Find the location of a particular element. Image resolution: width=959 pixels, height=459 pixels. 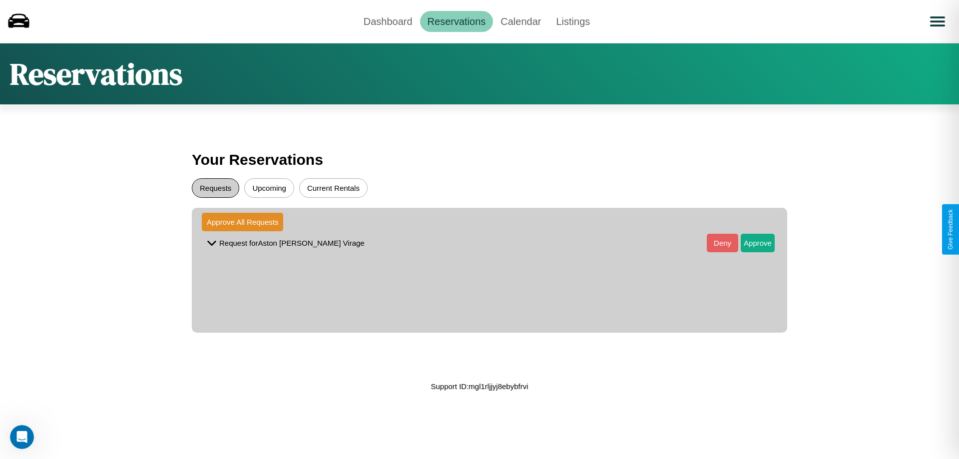

button: Upcoming is located at coordinates (269, 188).